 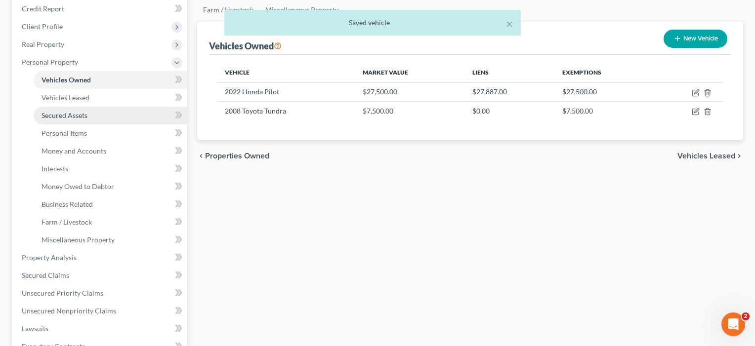 I want to click on th: Vehicle, so click(x=285, y=73).